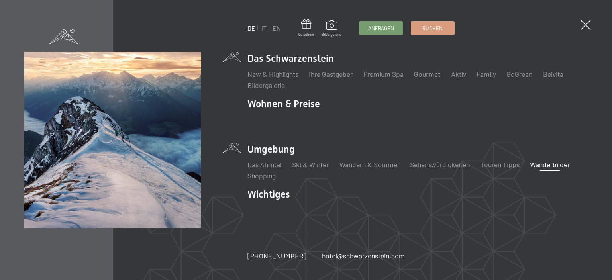 This screenshot has height=280, width=612. I want to click on a: Wandern & Sommer, so click(369, 165).